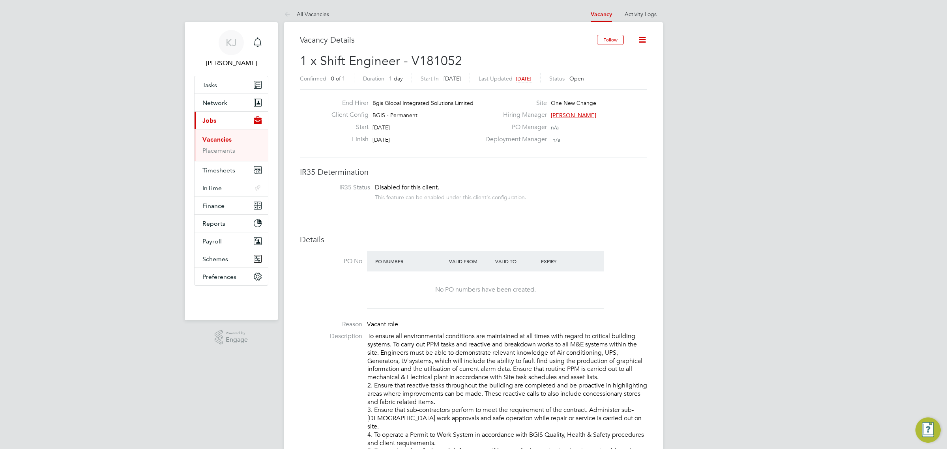 This screenshot has width=947, height=449. What do you see at coordinates (601, 14) in the screenshot?
I see `a: Vacancy` at bounding box center [601, 14].